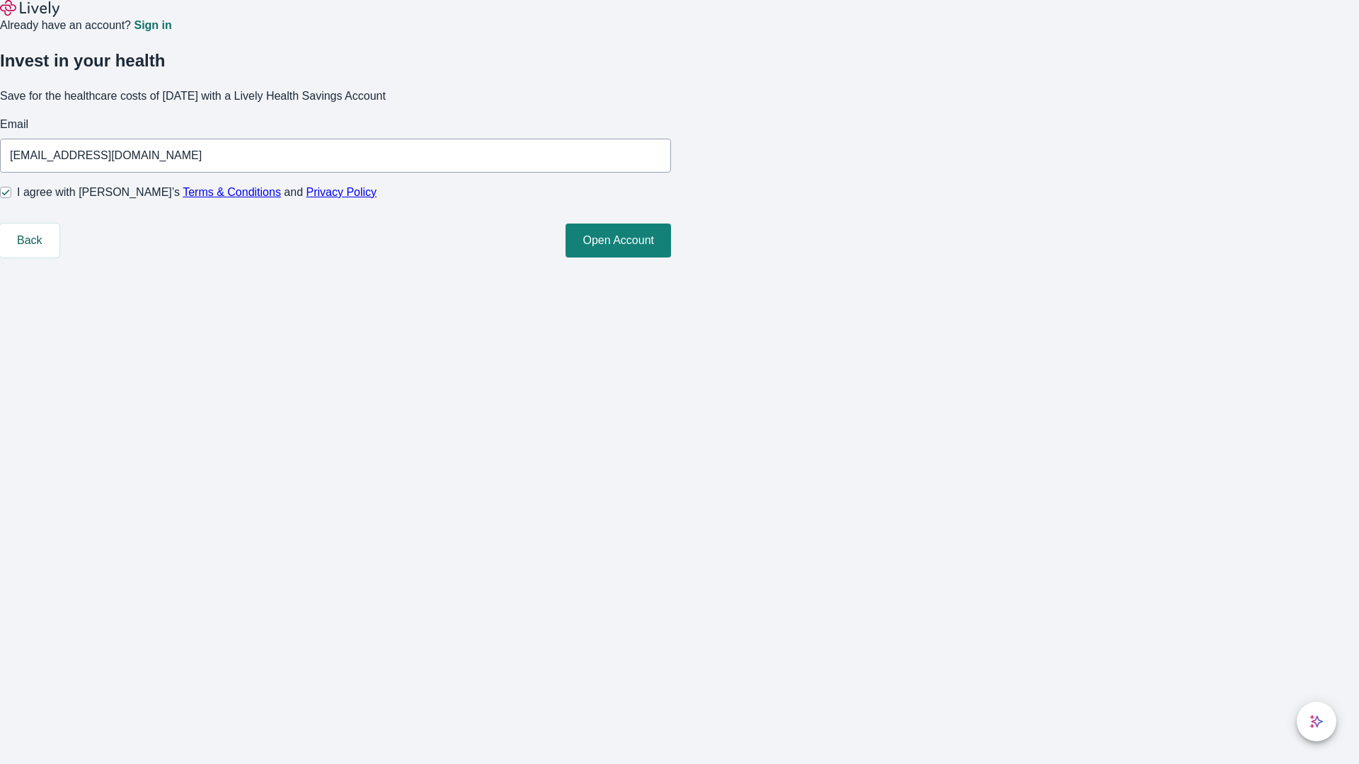 This screenshot has width=1359, height=764. What do you see at coordinates (342, 192) in the screenshot?
I see `a: Privacy Policy` at bounding box center [342, 192].